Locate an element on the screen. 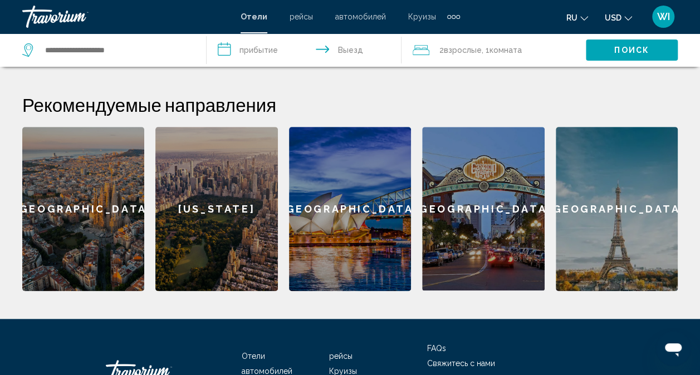 This screenshot has width=700, height=375. span: USD is located at coordinates (613, 18).